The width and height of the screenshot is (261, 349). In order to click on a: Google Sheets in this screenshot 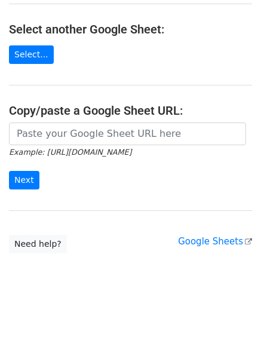, I will do `click(215, 242)`.